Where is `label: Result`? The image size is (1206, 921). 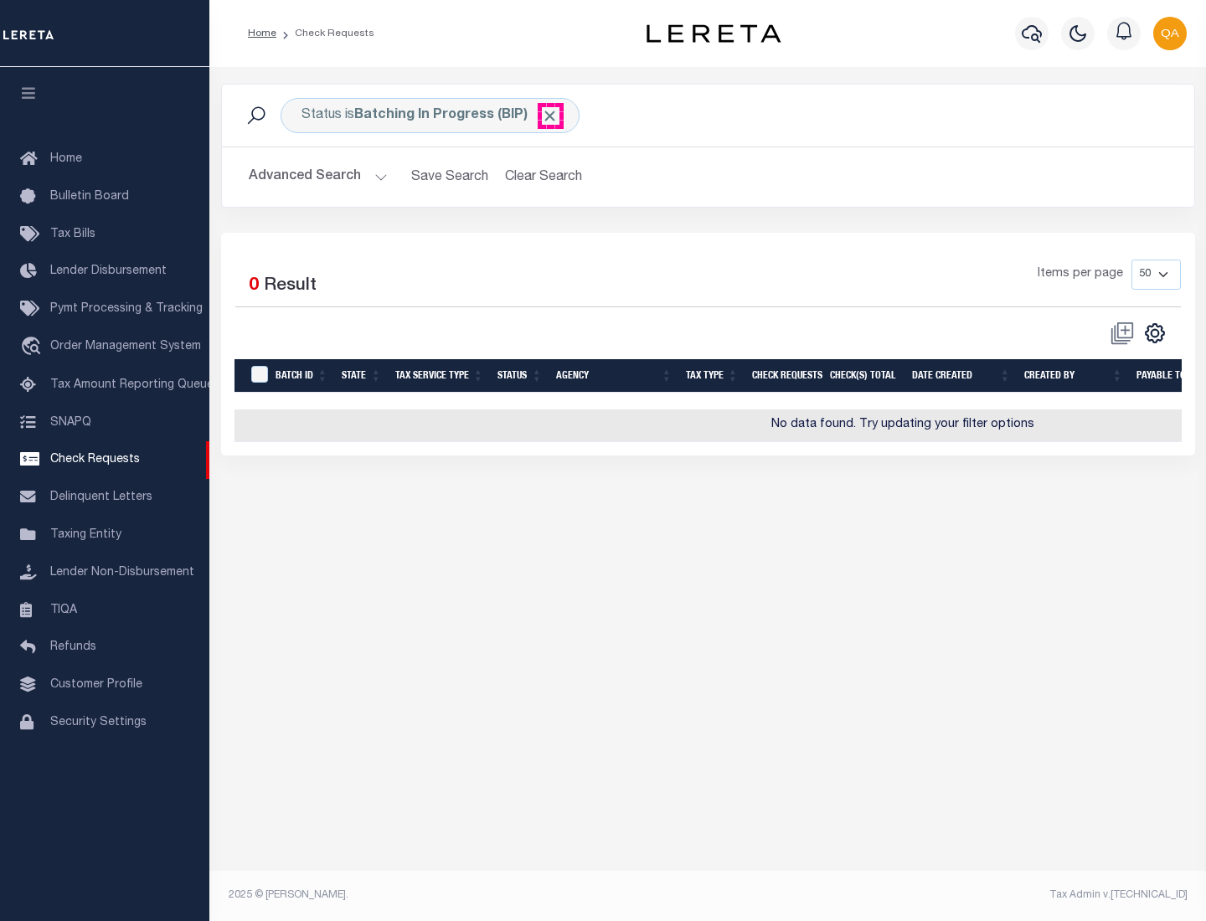 label: Result is located at coordinates (290, 286).